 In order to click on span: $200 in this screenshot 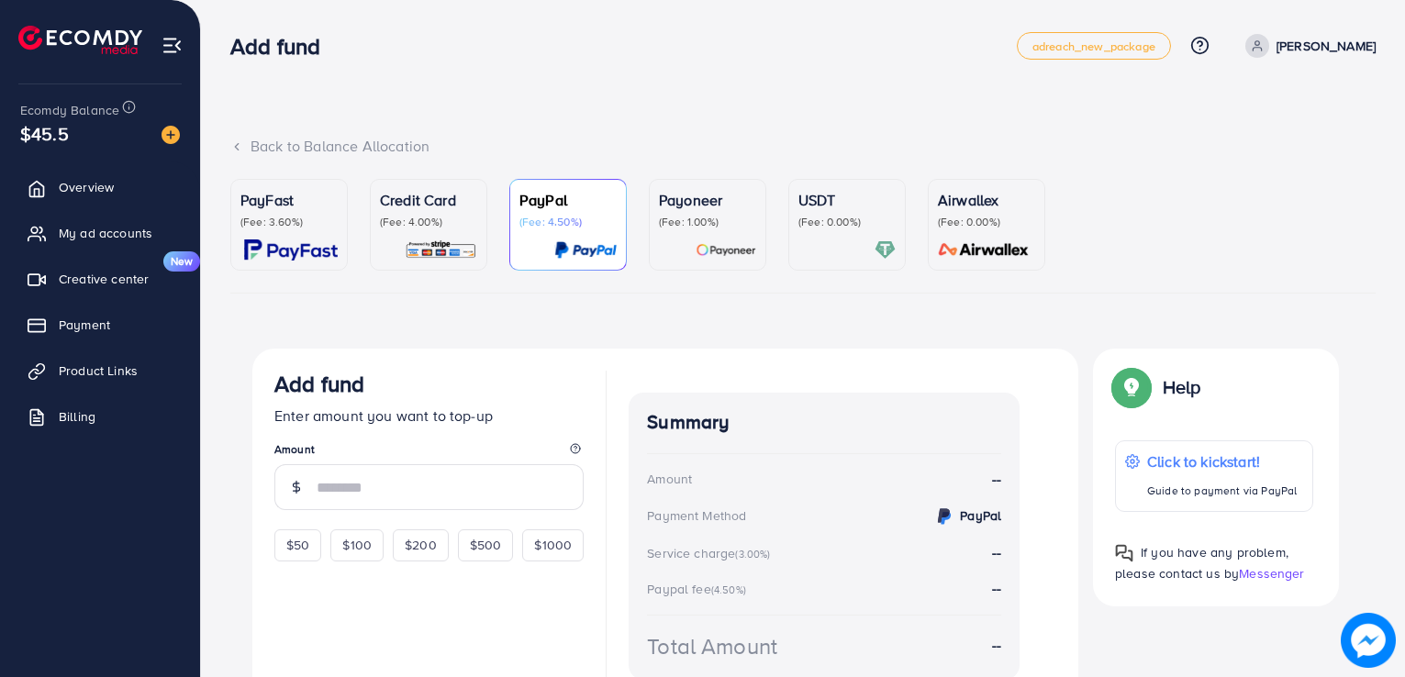, I will do `click(420, 545)`.